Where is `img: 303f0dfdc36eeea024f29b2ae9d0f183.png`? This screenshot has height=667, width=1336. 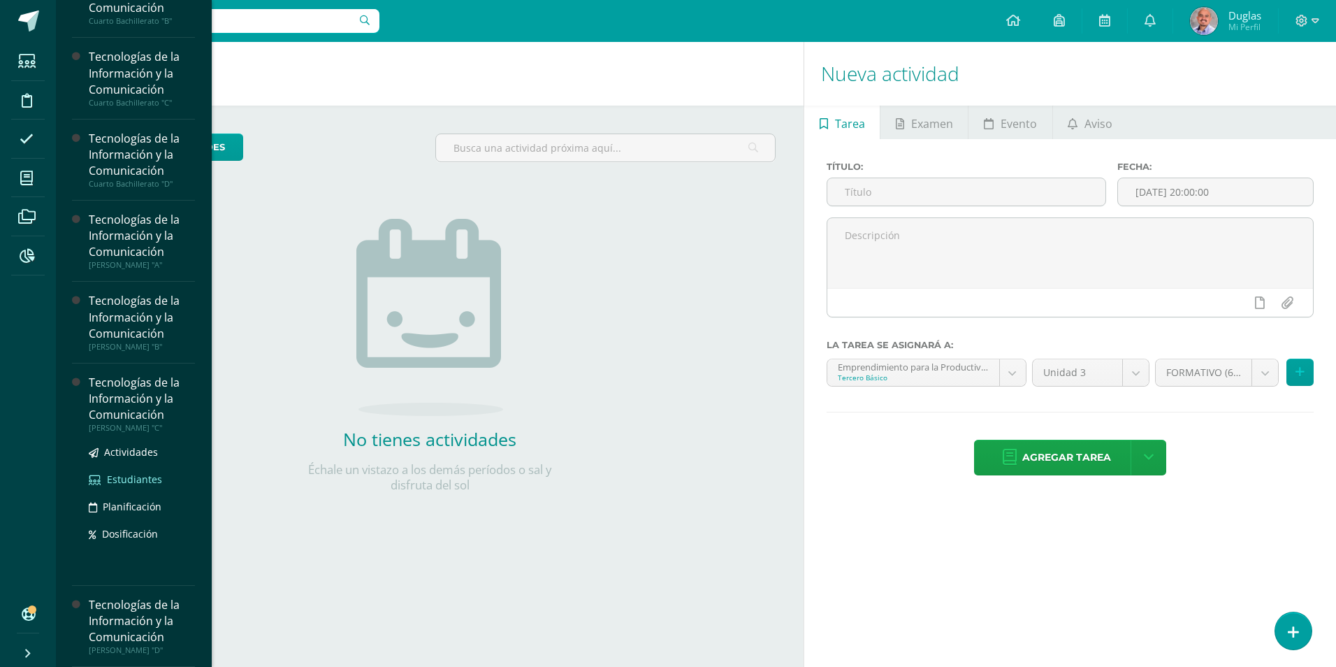
img: 303f0dfdc36eeea024f29b2ae9d0f183.png is located at coordinates (1204, 21).